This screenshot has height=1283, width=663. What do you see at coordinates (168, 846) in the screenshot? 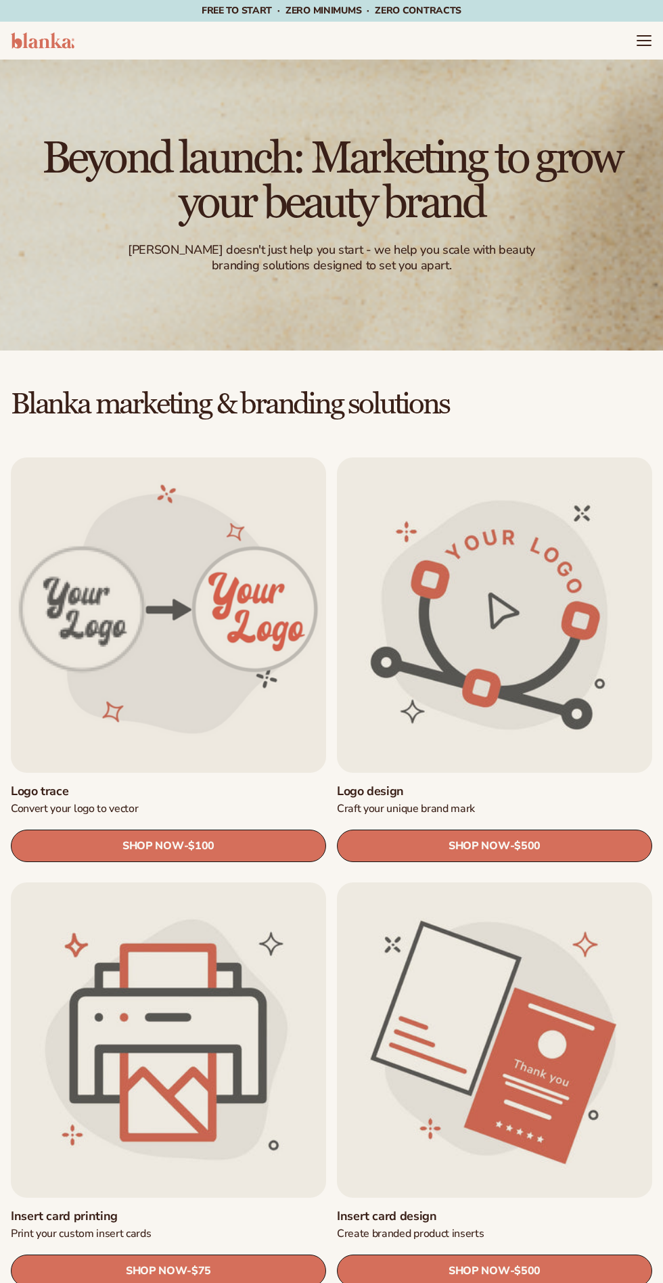
I see `a: SHOP NOW- $100` at bounding box center [168, 846].